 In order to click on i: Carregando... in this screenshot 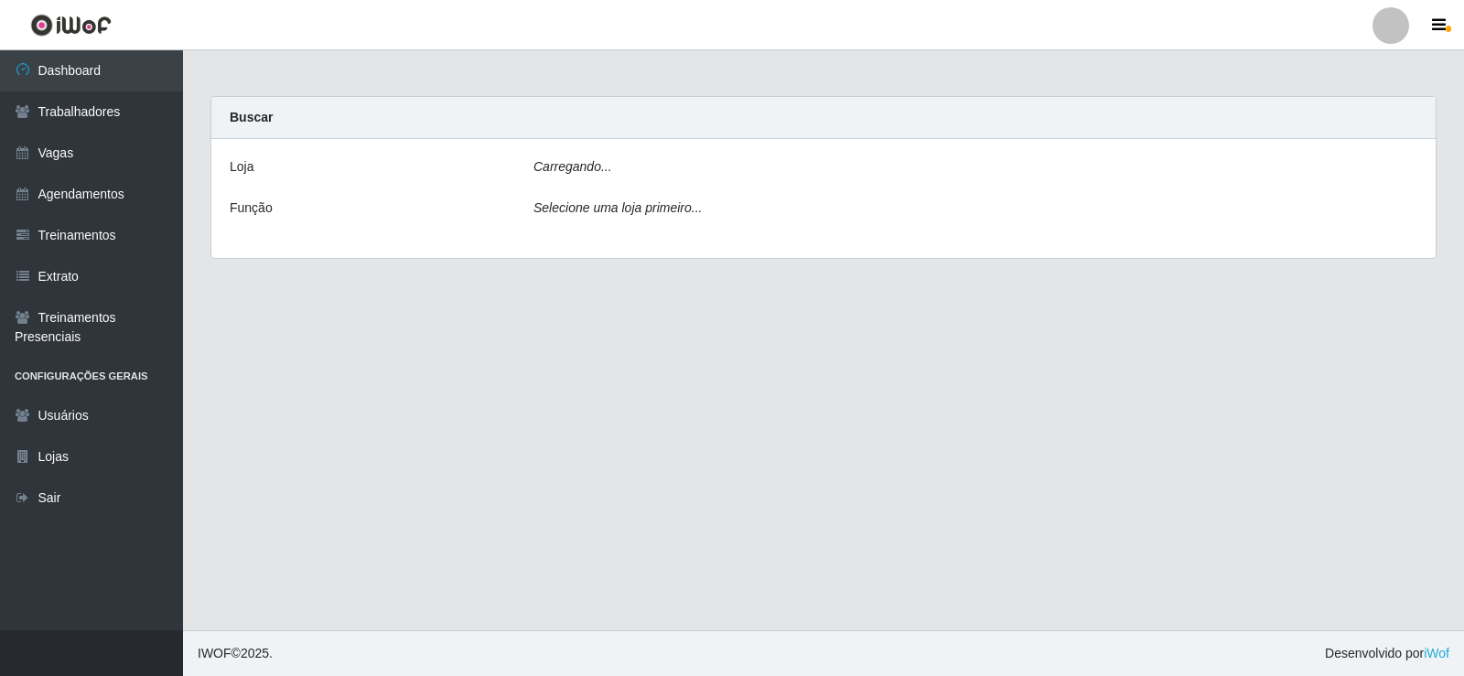, I will do `click(573, 166)`.